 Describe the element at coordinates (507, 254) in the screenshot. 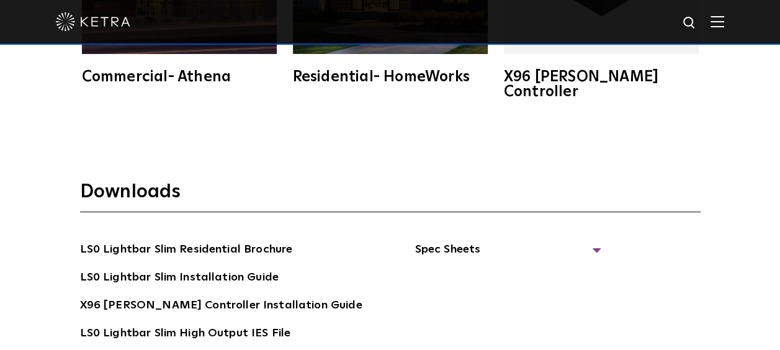

I see `span: Spec Sheets` at that location.